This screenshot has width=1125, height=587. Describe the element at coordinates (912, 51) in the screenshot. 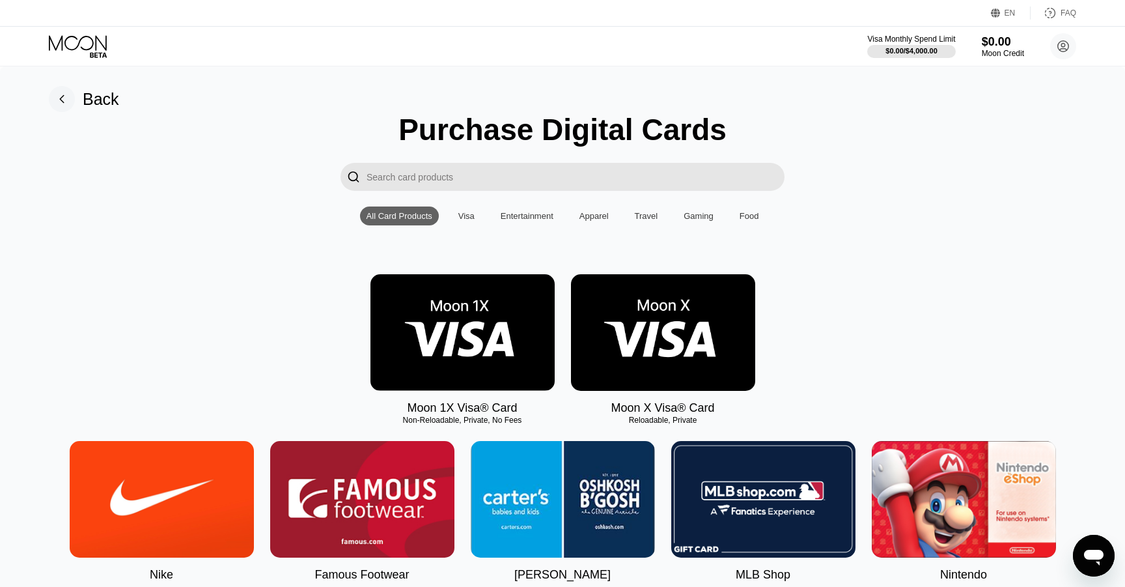

I see `div: $0.00 / $4,000.00` at that location.